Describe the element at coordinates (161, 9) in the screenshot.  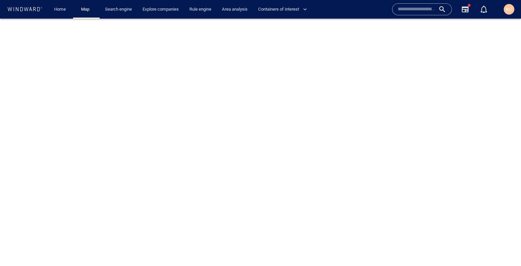
I see `a: Explore companies` at that location.